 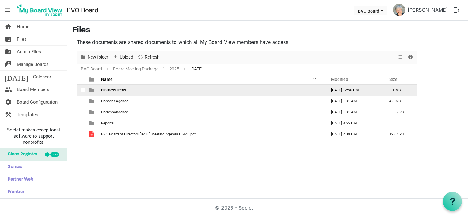 What do you see at coordinates (8, 102) in the screenshot?
I see `span: settings` at bounding box center [8, 102].